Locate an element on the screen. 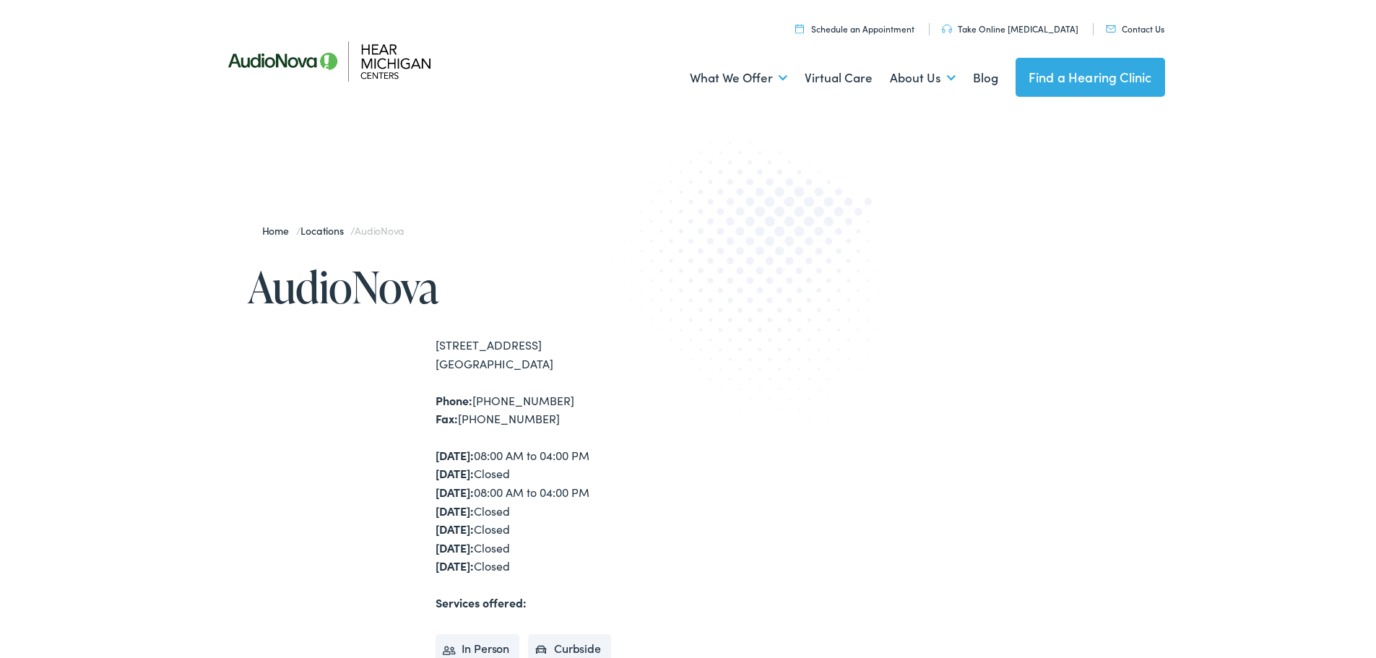 The width and height of the screenshot is (1376, 658). a: Home is located at coordinates (279, 230).